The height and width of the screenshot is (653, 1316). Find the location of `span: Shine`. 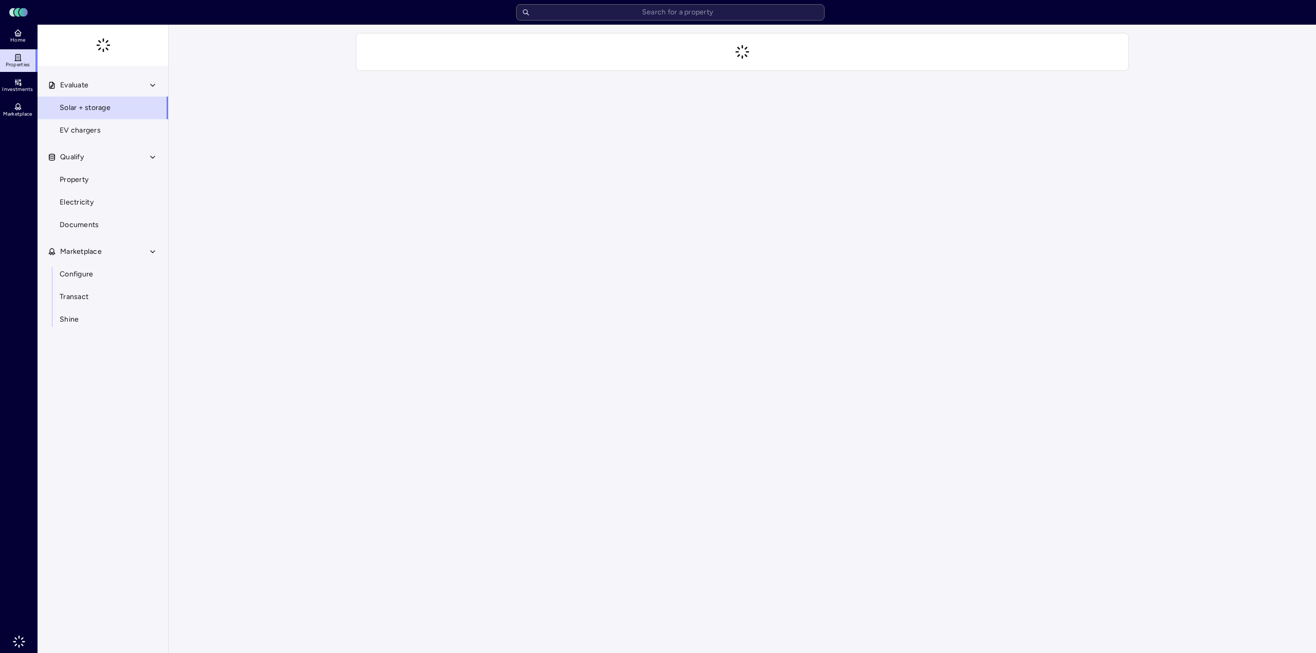

span: Shine is located at coordinates (69, 320).